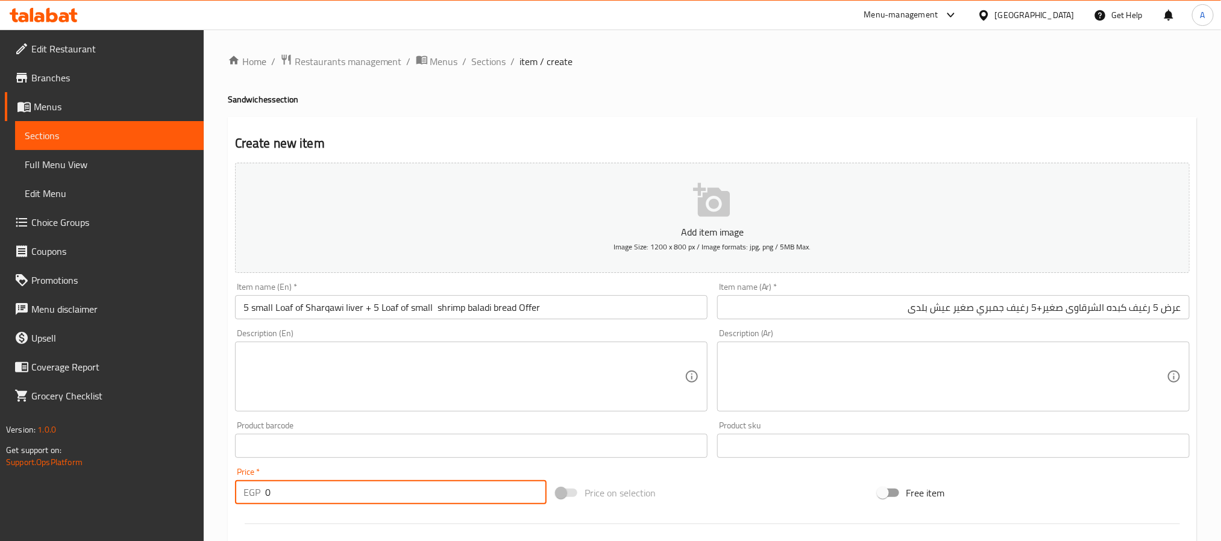 The height and width of the screenshot is (541, 1221). Describe the element at coordinates (712, 143) in the screenshot. I see `h2: Create new item` at that location.